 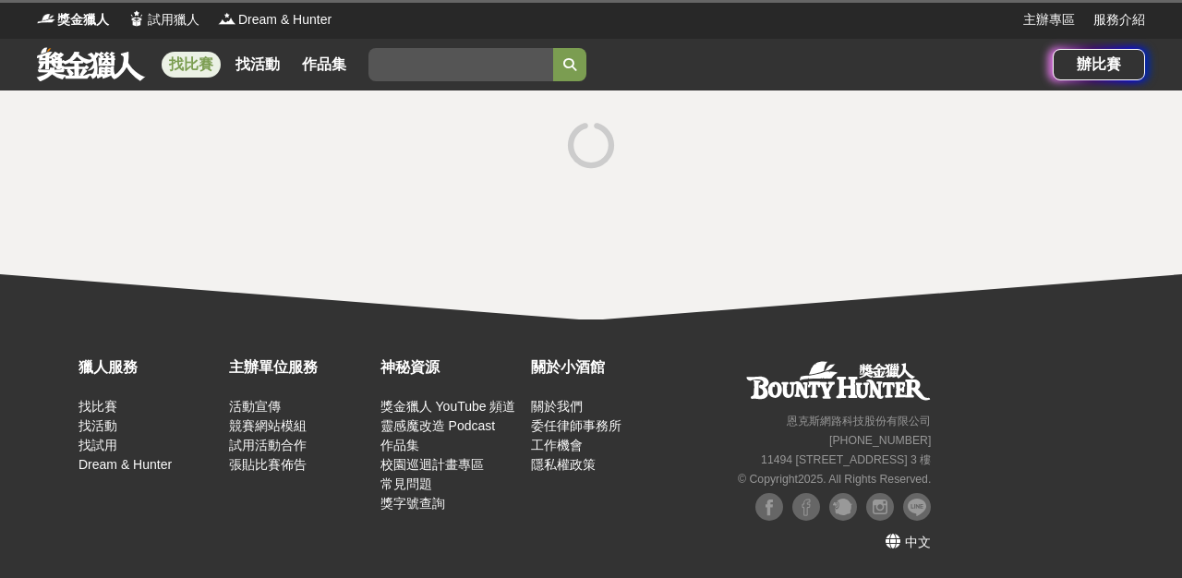 What do you see at coordinates (1119, 19) in the screenshot?
I see `a: 服務介紹` at bounding box center [1119, 19].